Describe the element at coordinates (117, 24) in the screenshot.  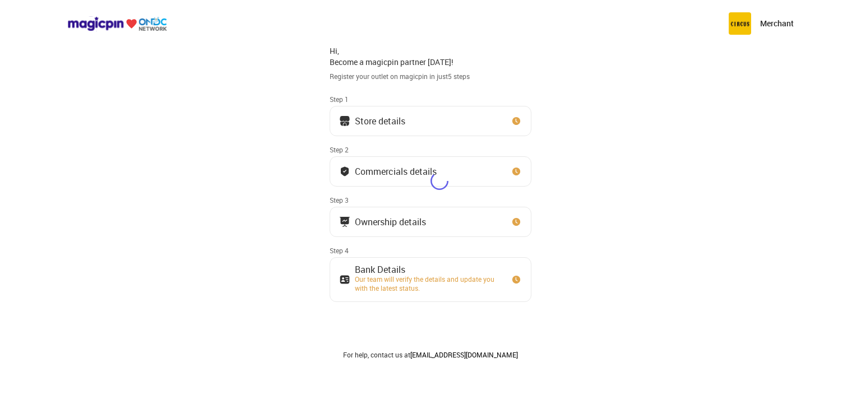
I see `img: ondc-logo-new-small.8a59708e.svg` at that location.